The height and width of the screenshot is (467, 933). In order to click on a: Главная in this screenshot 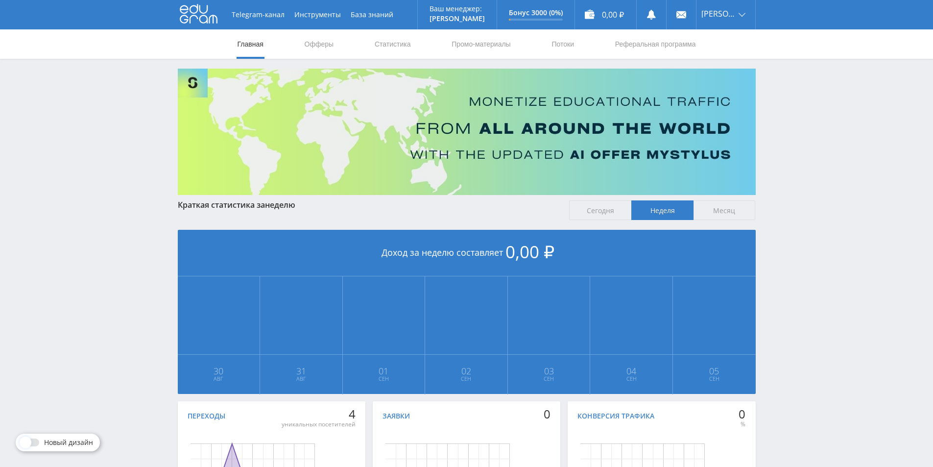, I will do `click(250, 44)`.